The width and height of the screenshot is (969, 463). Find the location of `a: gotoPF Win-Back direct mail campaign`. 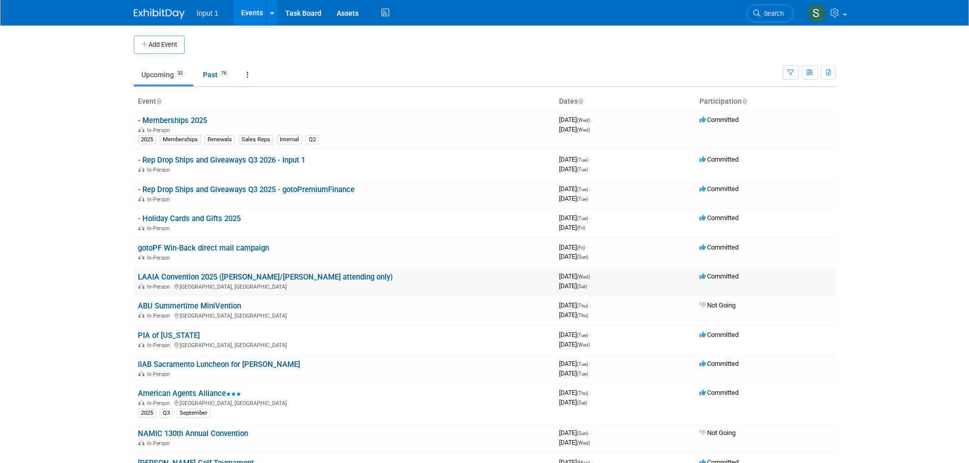

a: gotoPF Win-Back direct mail campaign is located at coordinates (203, 248).